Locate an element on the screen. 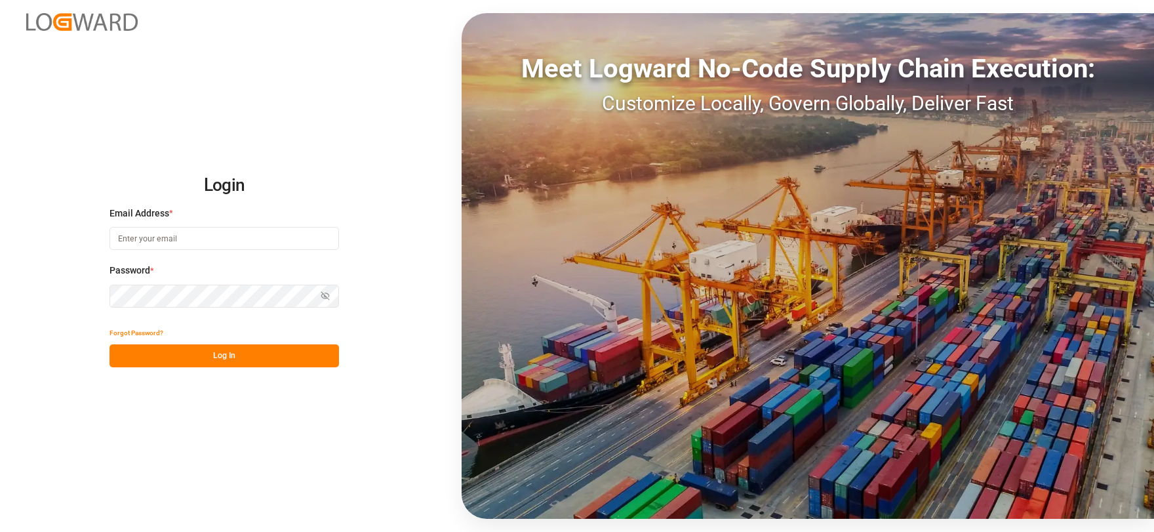 The width and height of the screenshot is (1154, 532). div: Customize Locally, Govern Globally, Deliver Fast is located at coordinates (808, 103).